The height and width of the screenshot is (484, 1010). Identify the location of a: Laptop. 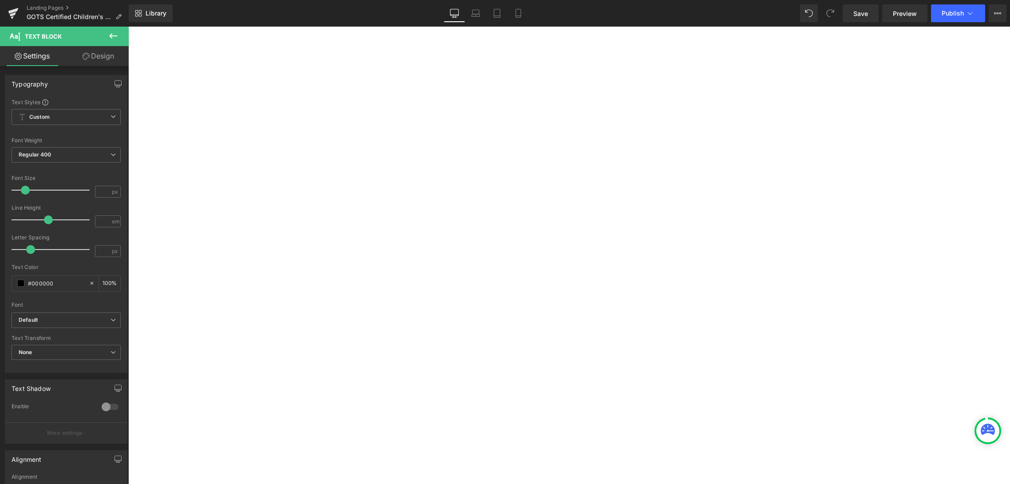
(476, 13).